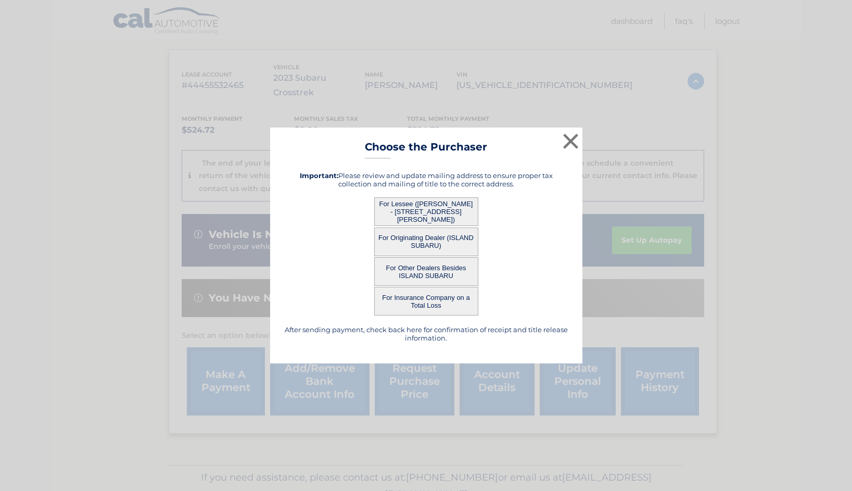  Describe the element at coordinates (426, 301) in the screenshot. I see `button: For Insurance Company on a Total Loss` at that location.